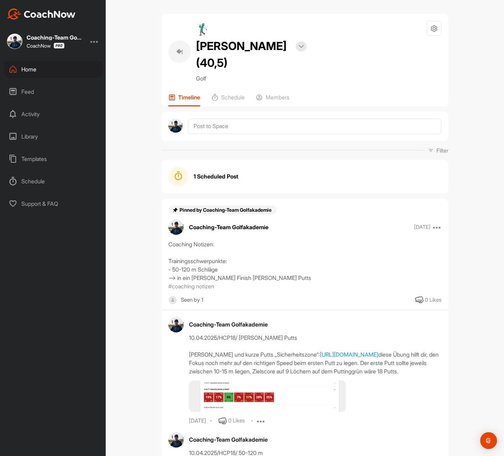  What do you see at coordinates (443, 151) in the screenshot?
I see `p: Filter` at bounding box center [443, 151].